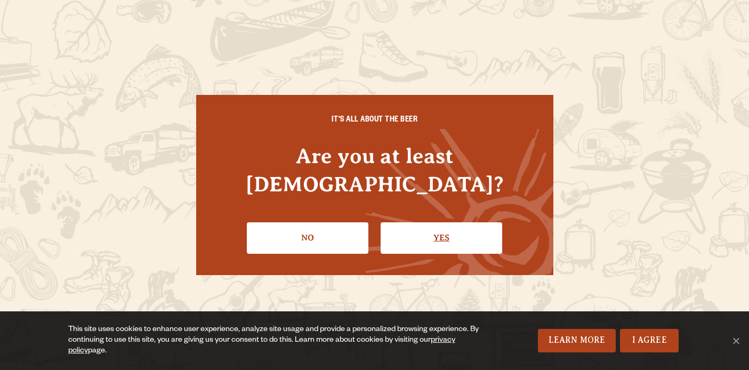  I want to click on a: I Agree, so click(649, 341).